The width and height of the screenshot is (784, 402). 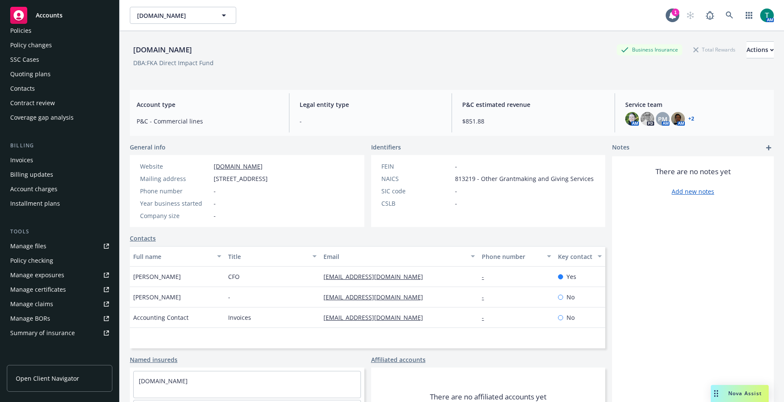 What do you see at coordinates (729, 15) in the screenshot?
I see `a: Search` at bounding box center [729, 15].